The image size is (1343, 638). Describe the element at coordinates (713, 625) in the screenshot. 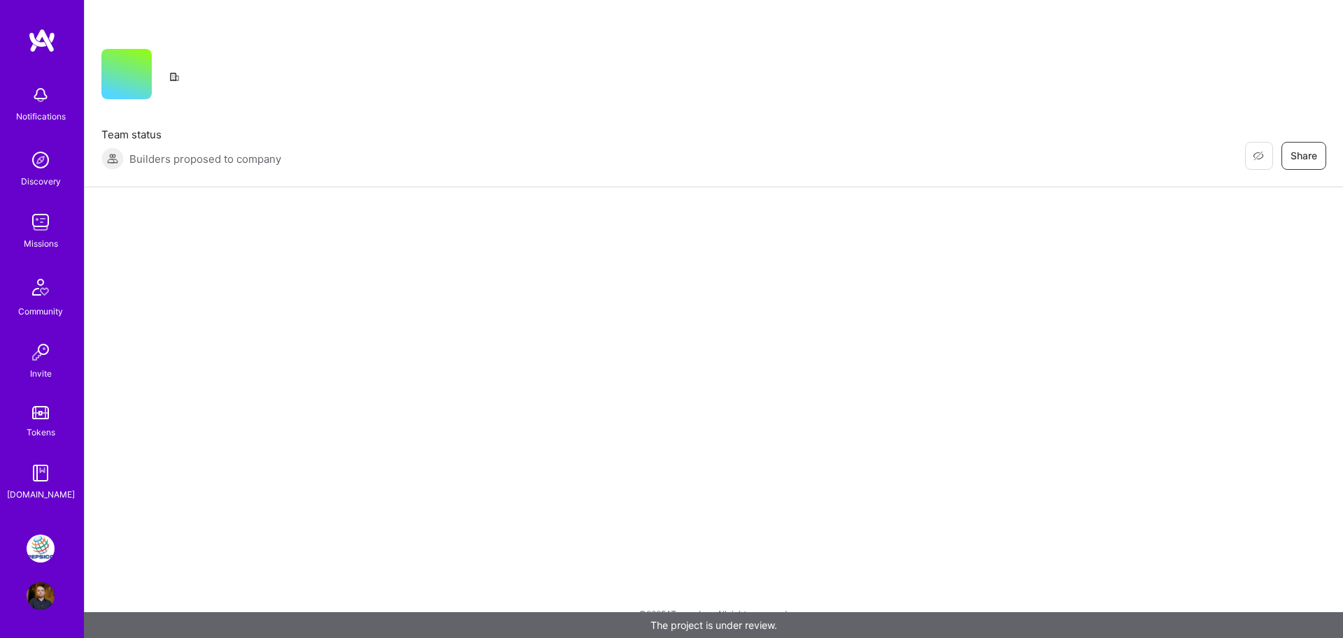

I see `div: The project is under review.` at that location.